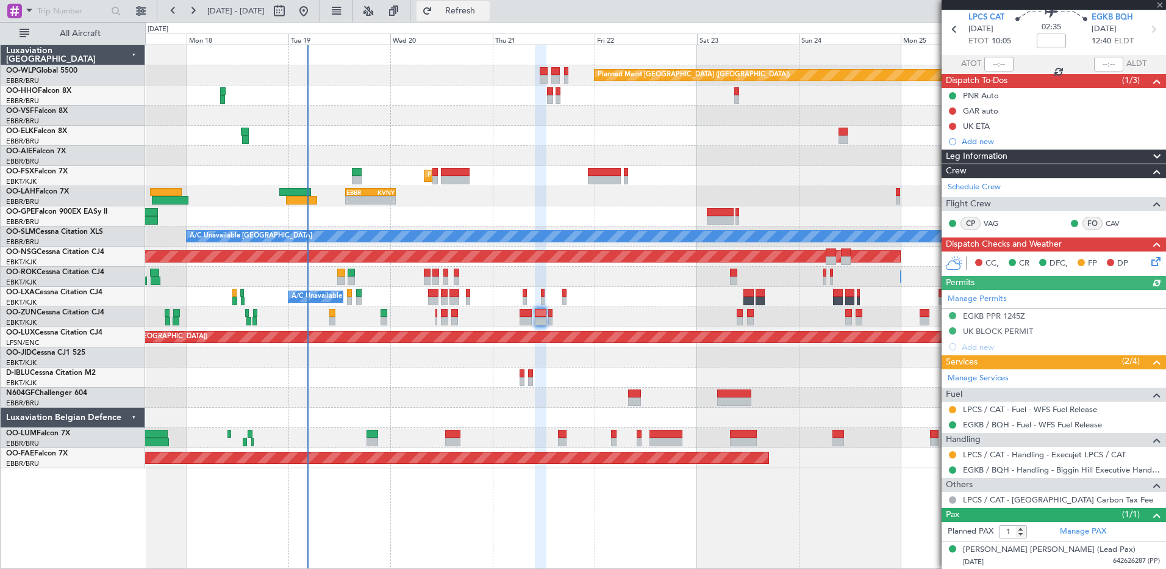 The width and height of the screenshot is (1166, 569). Describe the element at coordinates (978, 378) in the screenshot. I see `a: Manage Services` at that location.